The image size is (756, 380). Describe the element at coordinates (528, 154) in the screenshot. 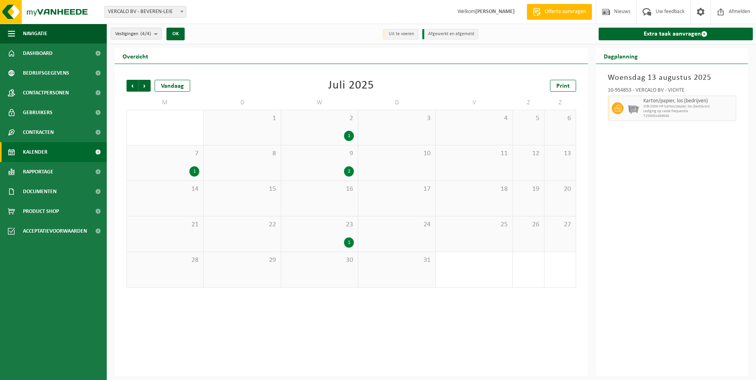

I see `span: 12` at that location.